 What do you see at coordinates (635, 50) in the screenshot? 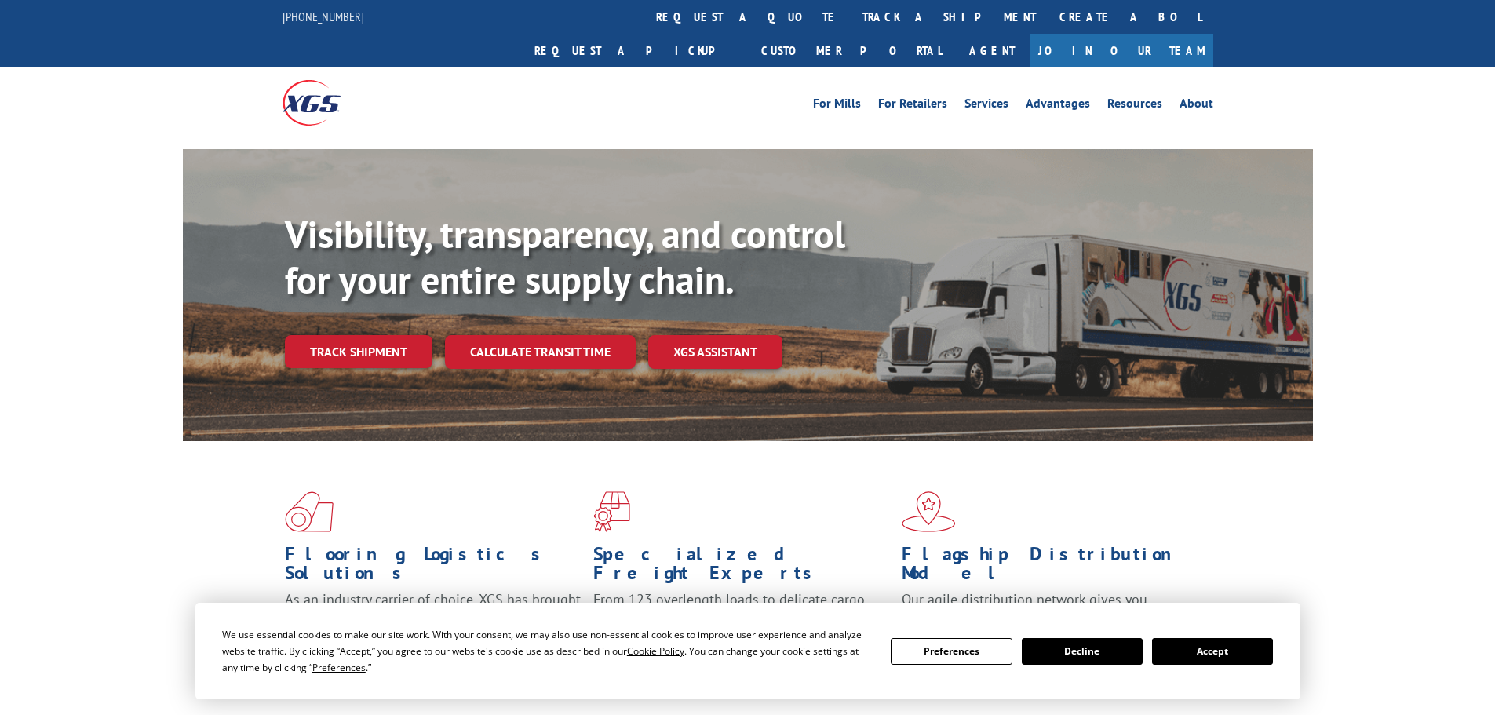
I see `a: Request a pickup` at bounding box center [635, 50].